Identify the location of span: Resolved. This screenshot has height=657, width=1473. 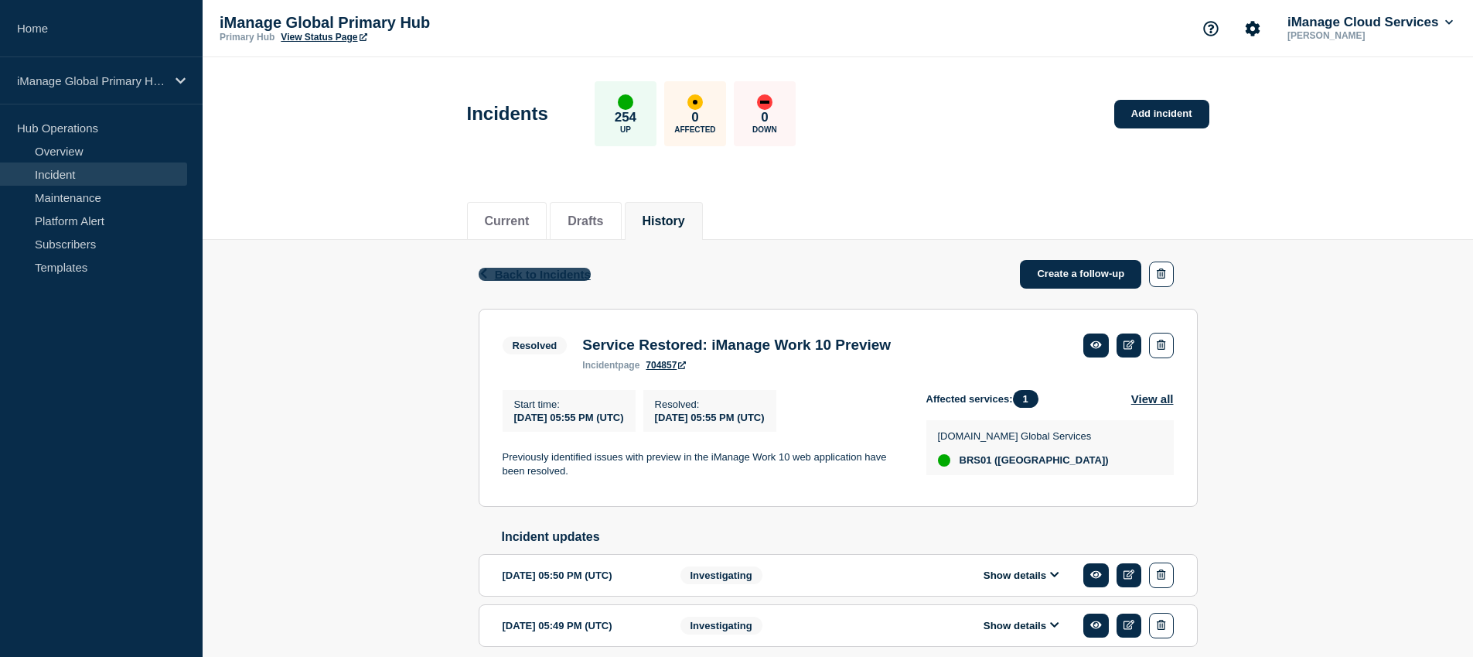
(535, 345).